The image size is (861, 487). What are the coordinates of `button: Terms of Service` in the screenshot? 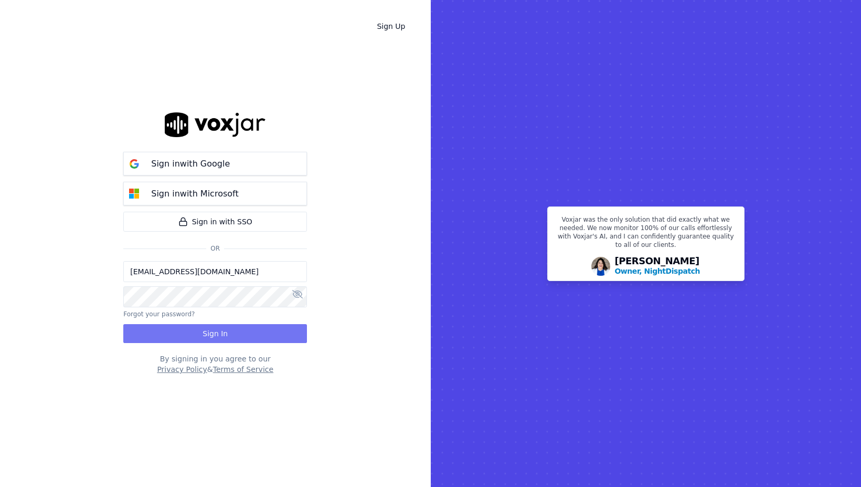 It's located at (243, 369).